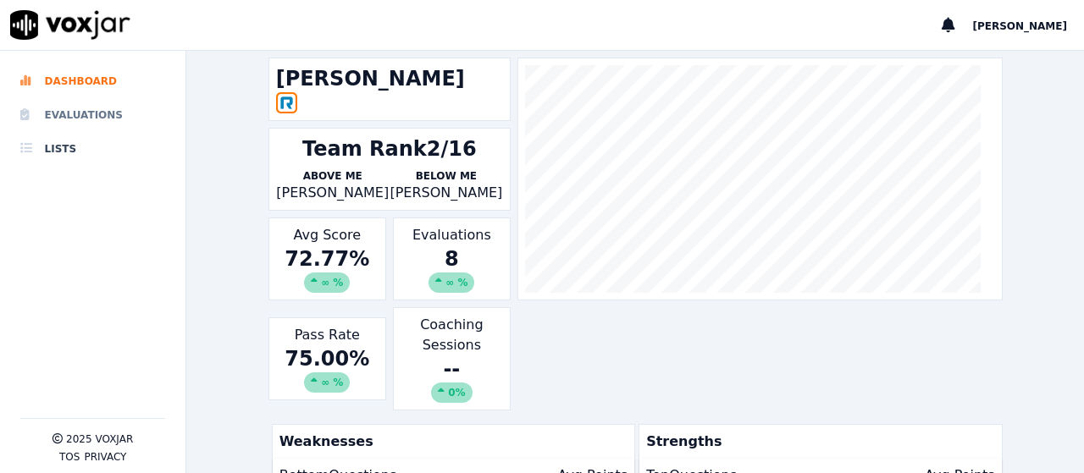 Image resolution: width=1084 pixels, height=473 pixels. What do you see at coordinates (451, 259) in the screenshot?
I see `div: Evaluations` at bounding box center [451, 259].